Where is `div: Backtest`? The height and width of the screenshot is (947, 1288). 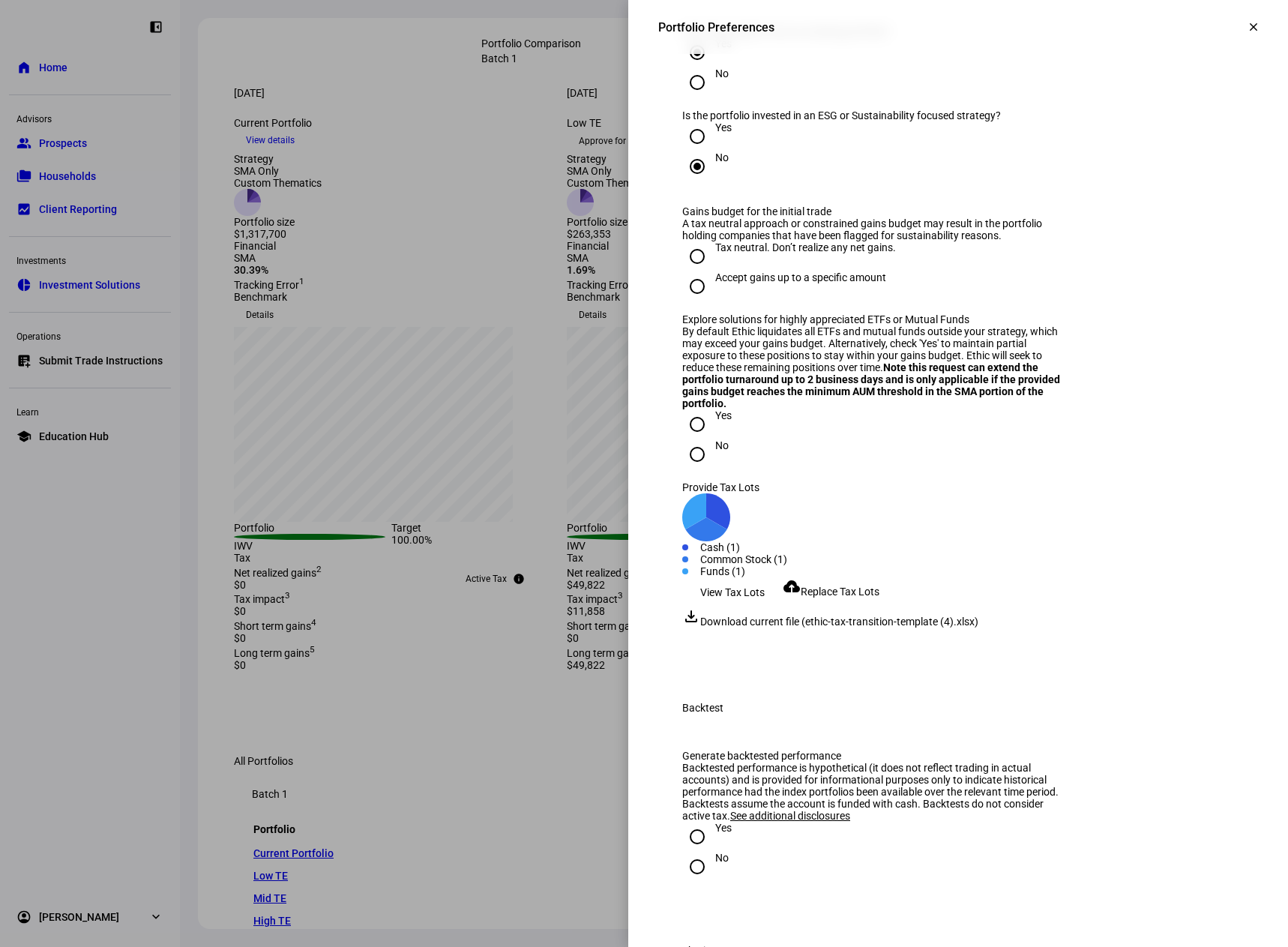
div: Backtest is located at coordinates (703, 707).